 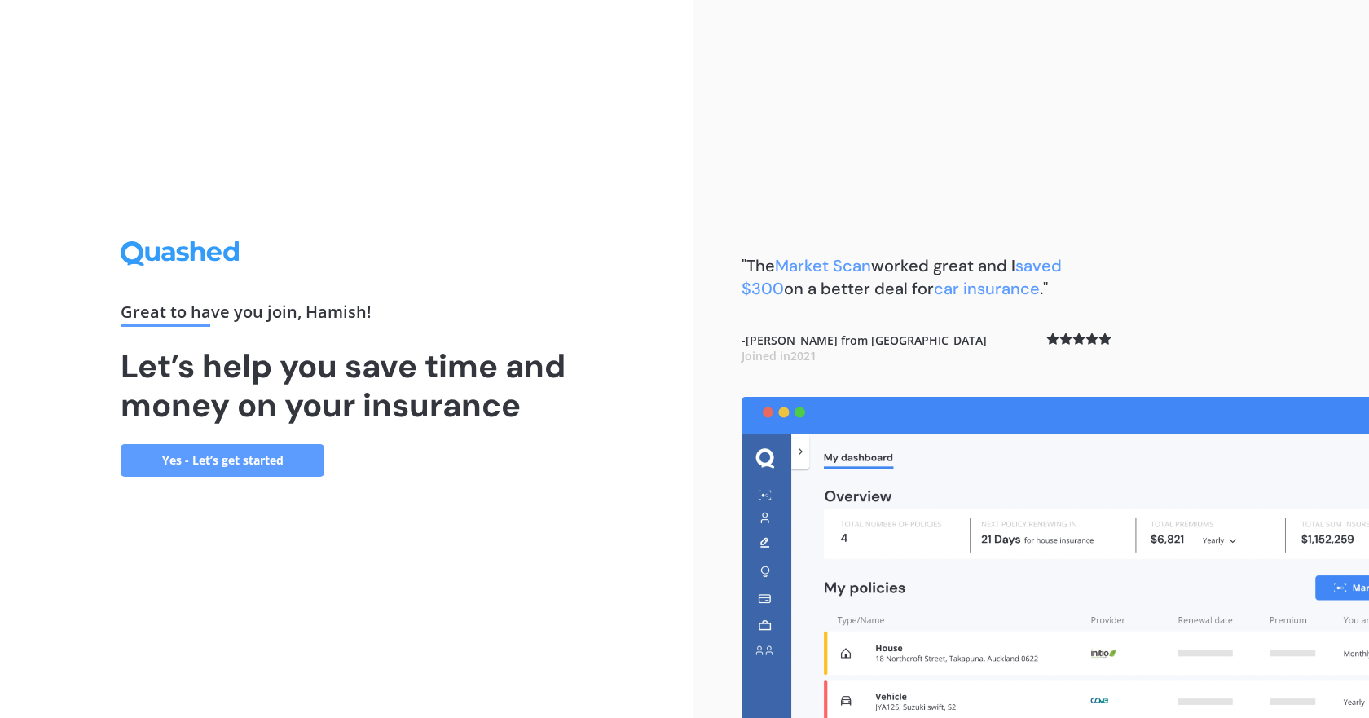 I want to click on span: saved $300, so click(x=901, y=277).